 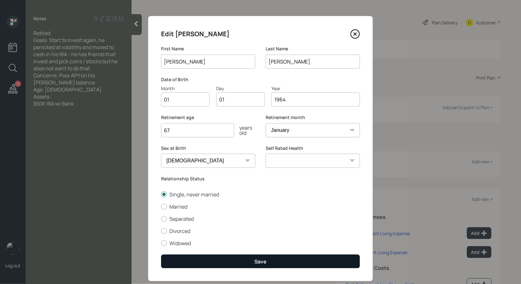 I want to click on label: First Name, so click(x=208, y=49).